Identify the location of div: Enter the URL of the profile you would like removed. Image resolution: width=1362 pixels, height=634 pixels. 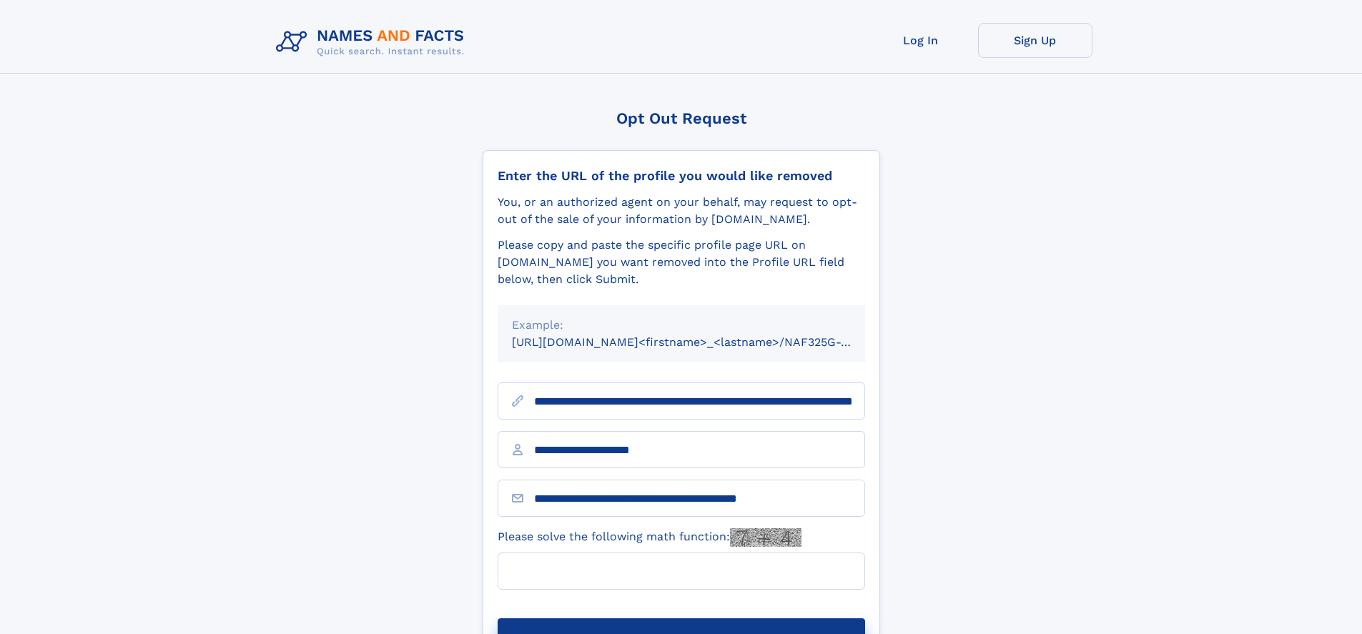
(682, 176).